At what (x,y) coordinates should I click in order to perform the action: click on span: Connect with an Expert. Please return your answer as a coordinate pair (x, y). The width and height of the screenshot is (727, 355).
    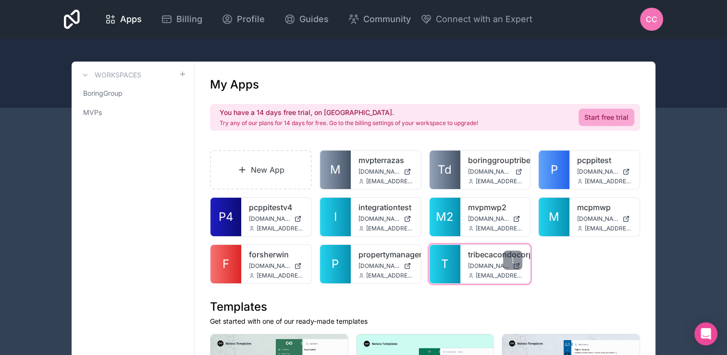
    Looking at the image, I should click on (484, 19).